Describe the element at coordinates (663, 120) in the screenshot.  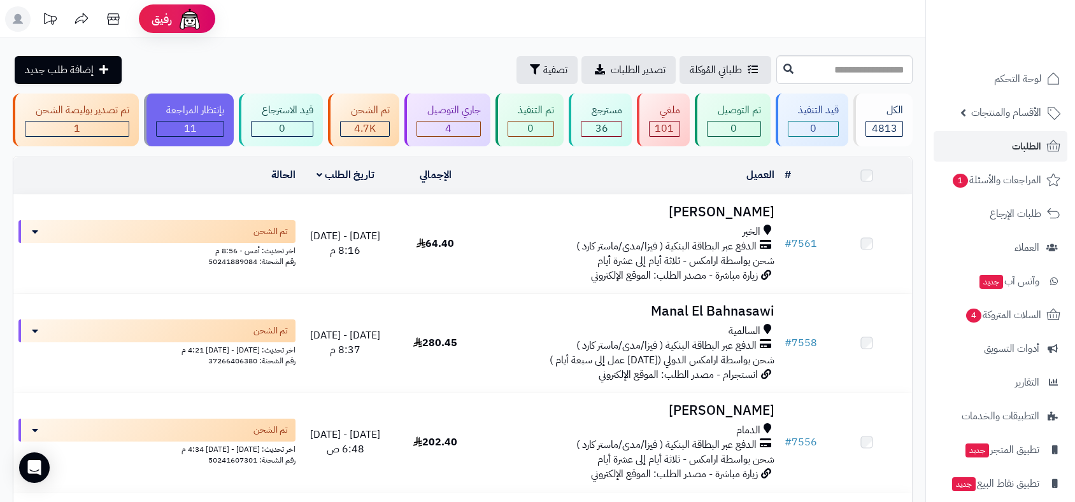
I see `a: ملغي 101` at that location.